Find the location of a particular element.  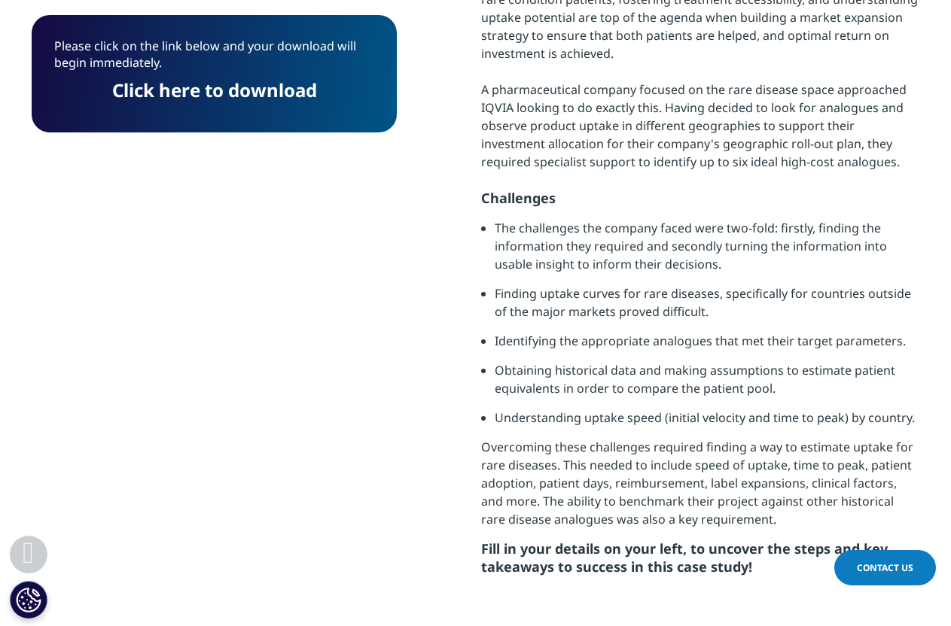

strong: Challenges is located at coordinates (518, 198).